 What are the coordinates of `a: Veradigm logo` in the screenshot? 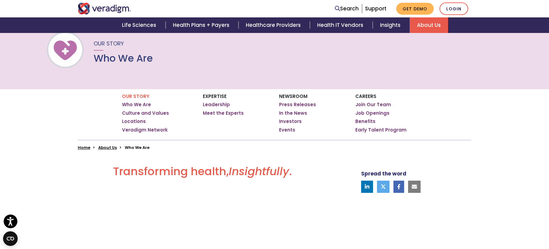 It's located at (104, 9).